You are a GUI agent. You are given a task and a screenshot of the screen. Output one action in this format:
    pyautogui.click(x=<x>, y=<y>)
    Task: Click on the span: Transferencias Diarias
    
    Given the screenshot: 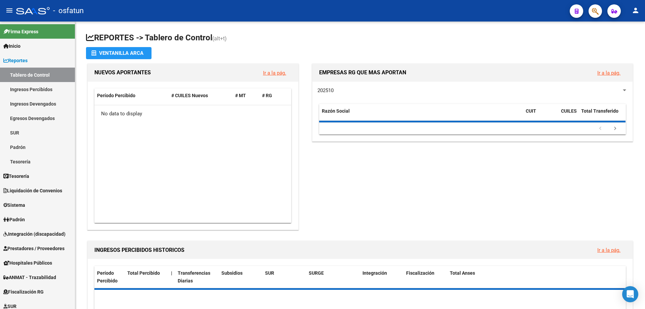 What is the action you would take?
    pyautogui.click(x=194, y=276)
    